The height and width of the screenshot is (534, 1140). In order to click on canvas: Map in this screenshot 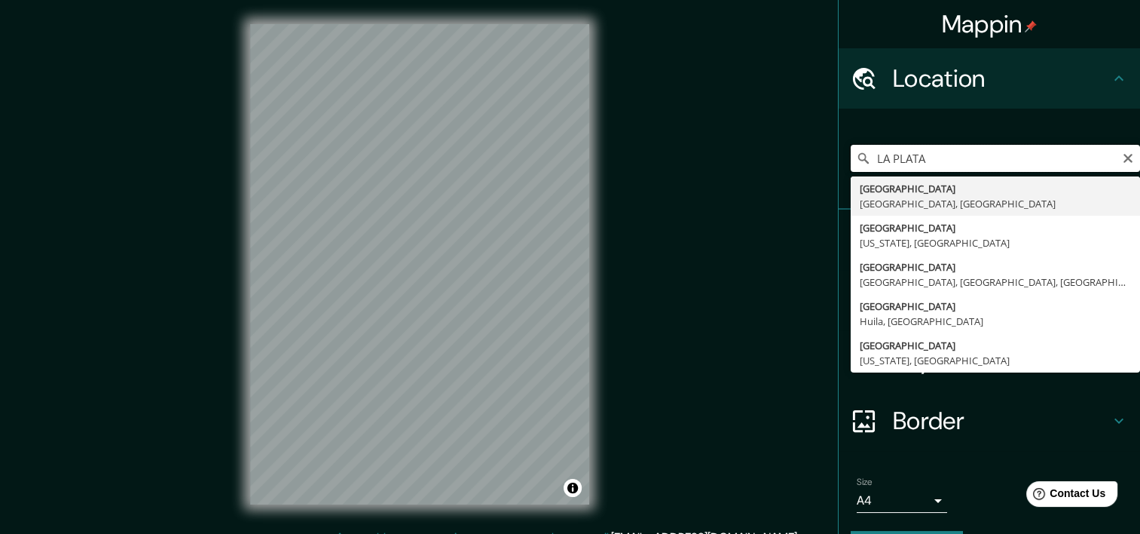, I will do `click(420, 264)`.